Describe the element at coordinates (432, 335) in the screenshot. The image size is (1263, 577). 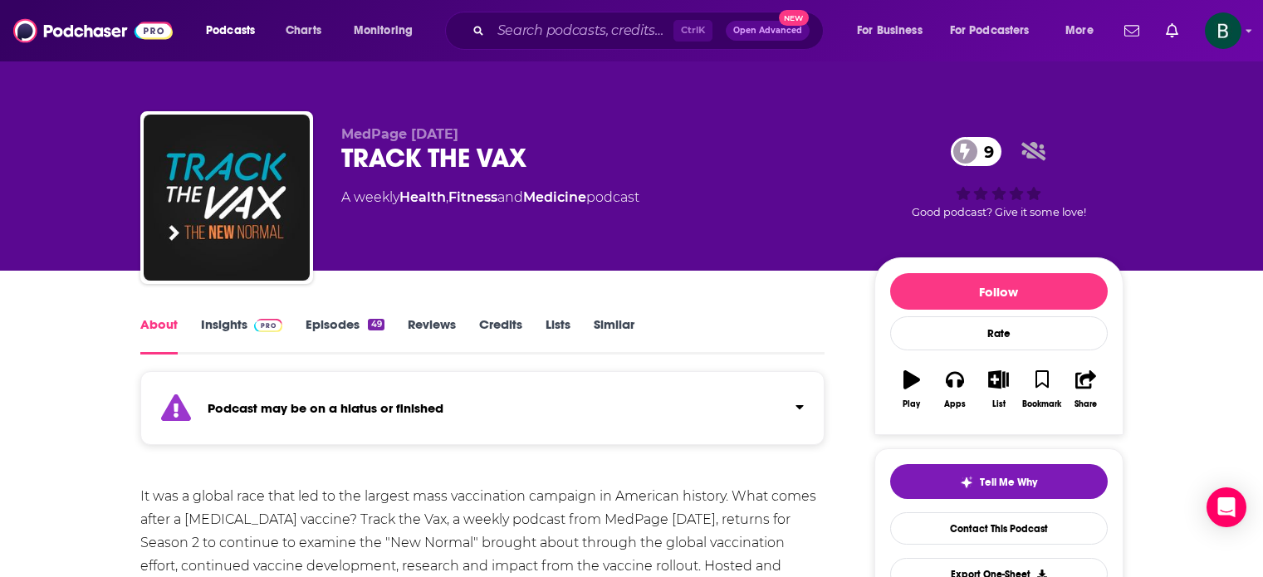
I see `a: Reviews` at that location.